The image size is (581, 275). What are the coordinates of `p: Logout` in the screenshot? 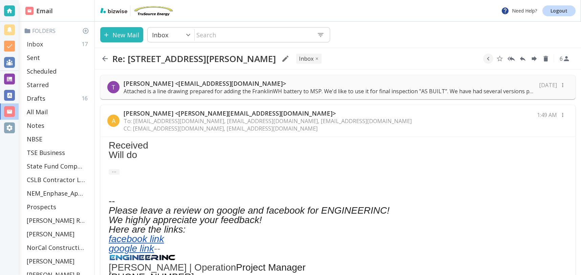 It's located at (559, 11).